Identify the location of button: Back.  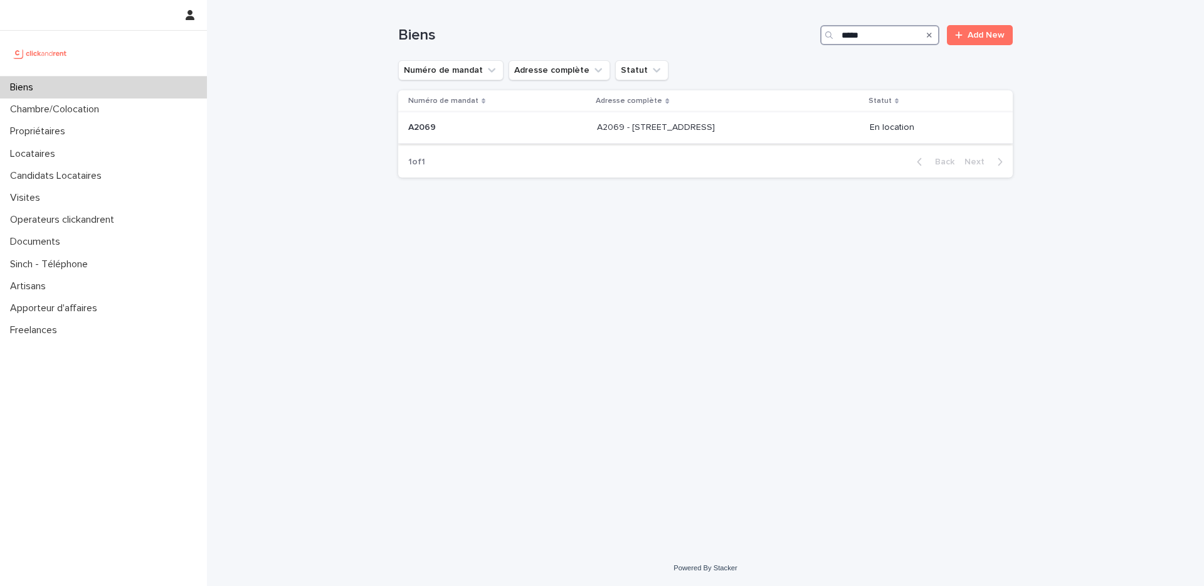
(933, 162).